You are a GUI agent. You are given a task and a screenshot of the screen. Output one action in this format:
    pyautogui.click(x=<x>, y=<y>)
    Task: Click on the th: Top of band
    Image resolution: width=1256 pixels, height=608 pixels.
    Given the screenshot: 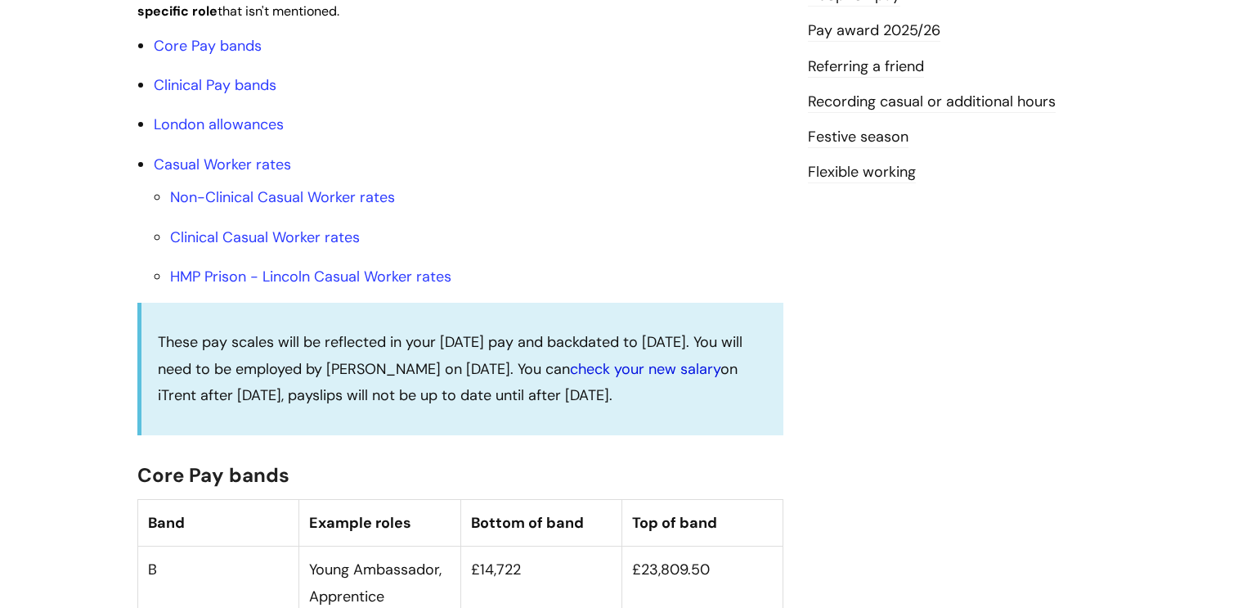 What is the action you would take?
    pyautogui.click(x=702, y=522)
    